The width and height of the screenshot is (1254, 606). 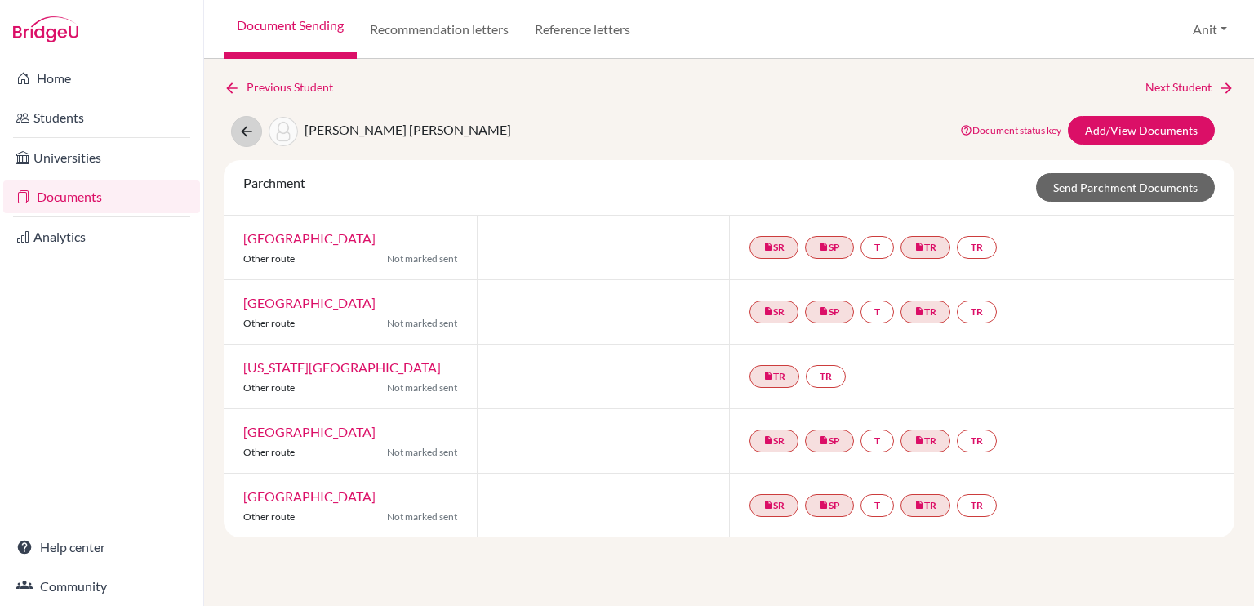 I want to click on a: Send Parchment Documents, so click(x=1125, y=187).